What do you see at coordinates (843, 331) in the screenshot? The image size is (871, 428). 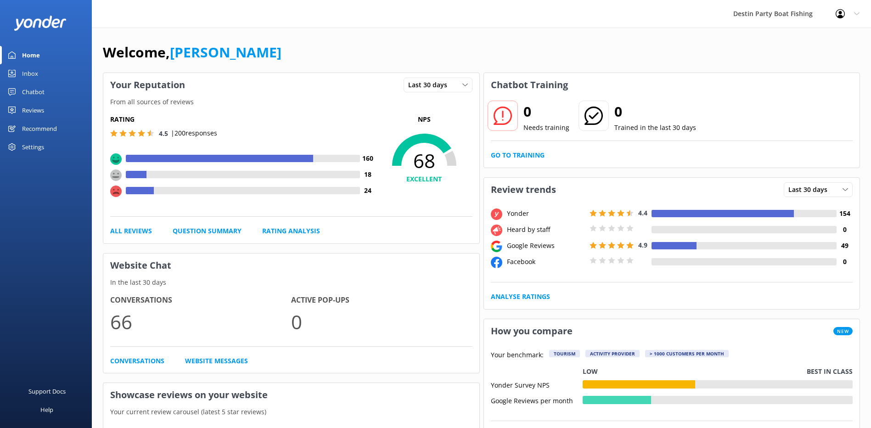 I see `span: New` at bounding box center [843, 331].